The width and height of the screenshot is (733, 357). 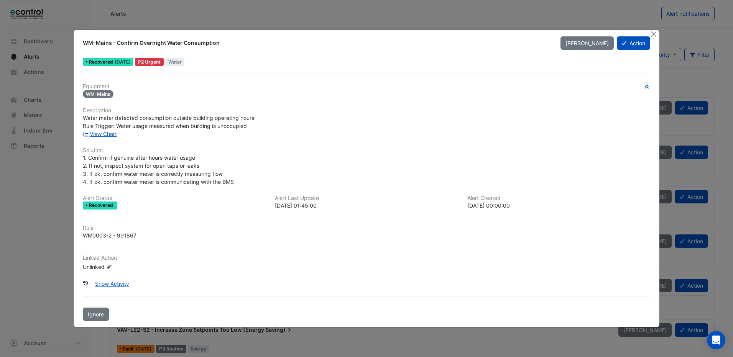 What do you see at coordinates (96, 315) in the screenshot?
I see `button: Ignore` at bounding box center [96, 315].